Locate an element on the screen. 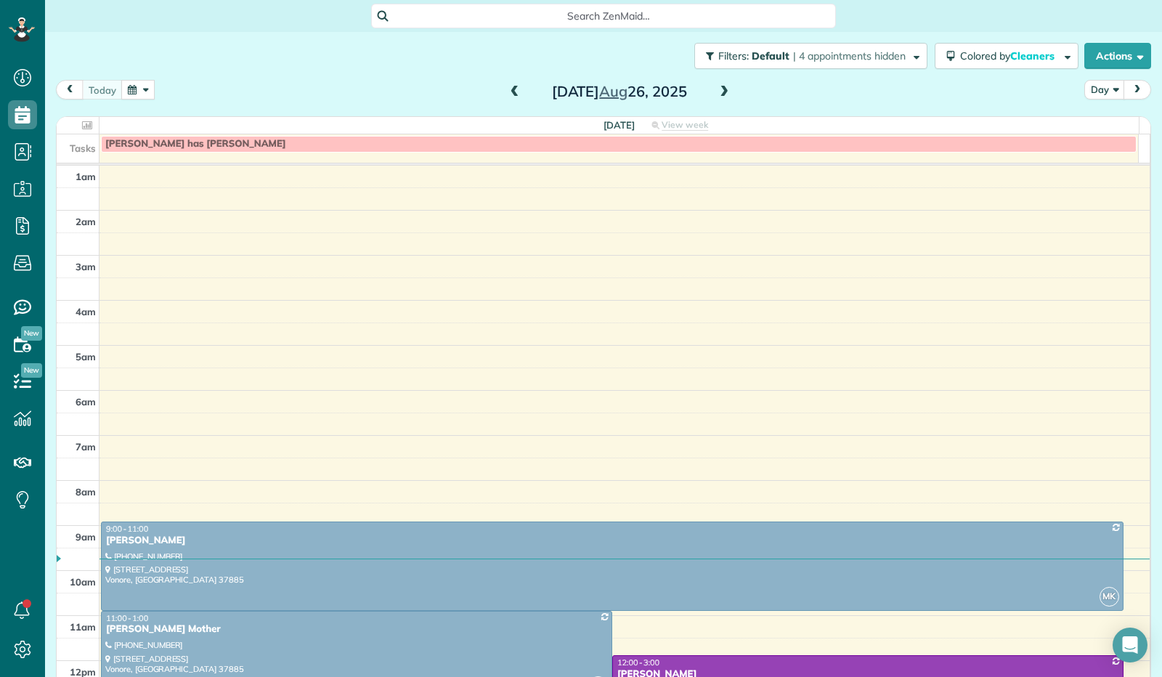 This screenshot has width=1162, height=677. button: prev is located at coordinates (70, 89).